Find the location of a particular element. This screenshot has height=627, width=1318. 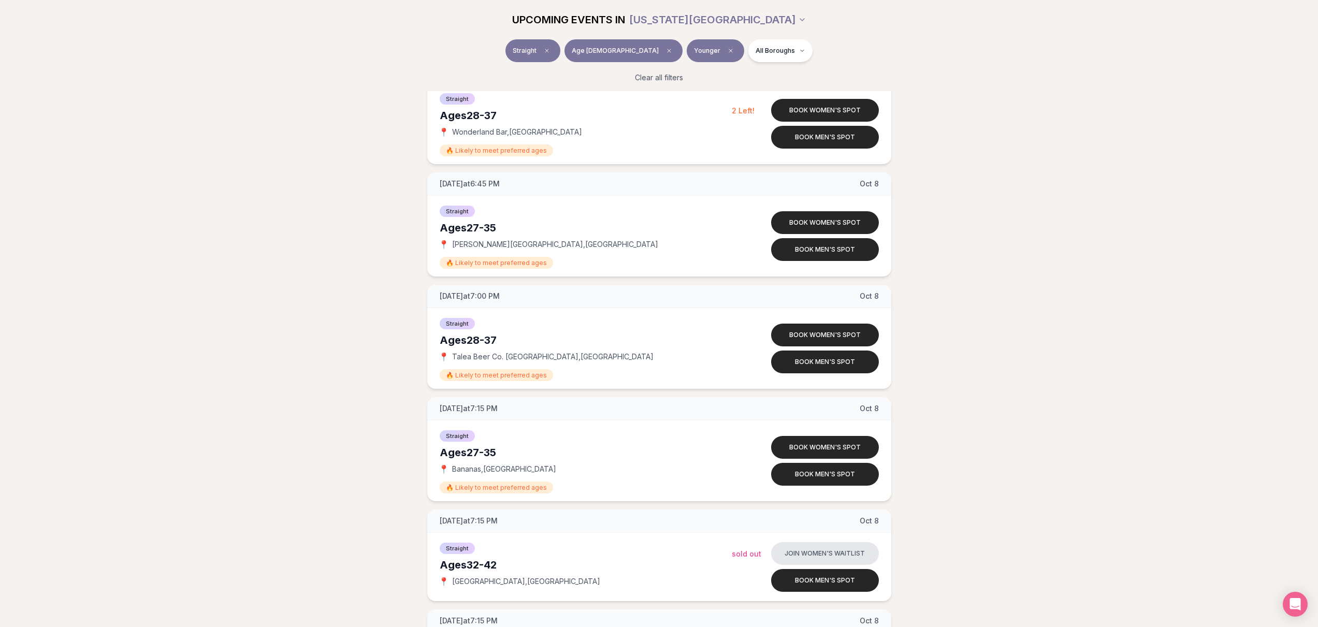

span: 2 Left! is located at coordinates (743, 110).